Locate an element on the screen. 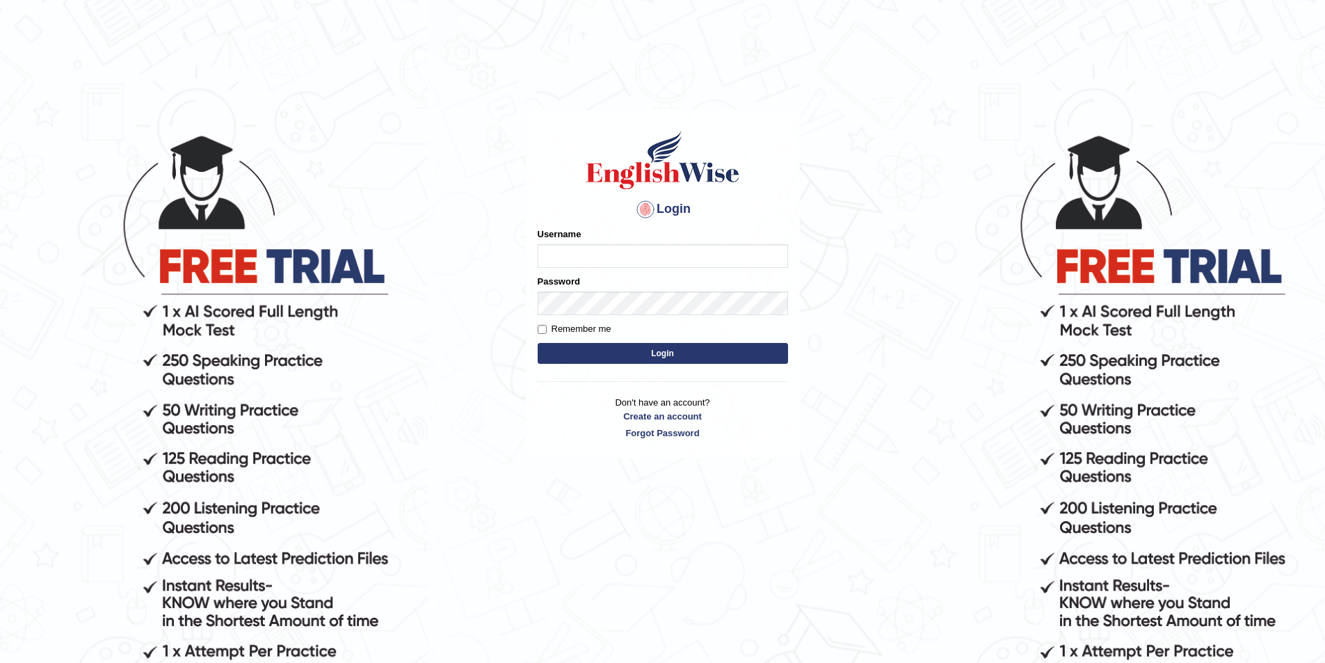 The height and width of the screenshot is (663, 1325). p: Don't have an account? is located at coordinates (663, 417).